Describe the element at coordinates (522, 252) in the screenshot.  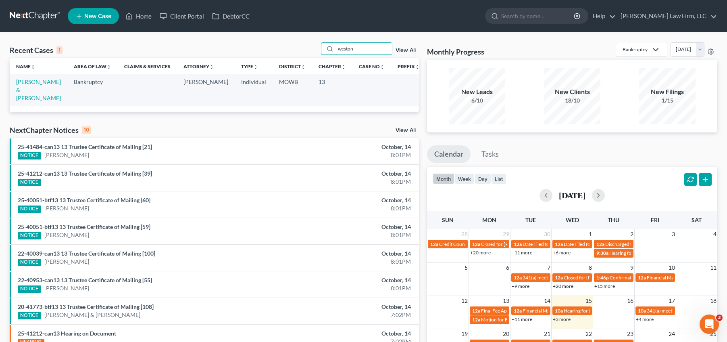
I see `a: +11 more` at that location.